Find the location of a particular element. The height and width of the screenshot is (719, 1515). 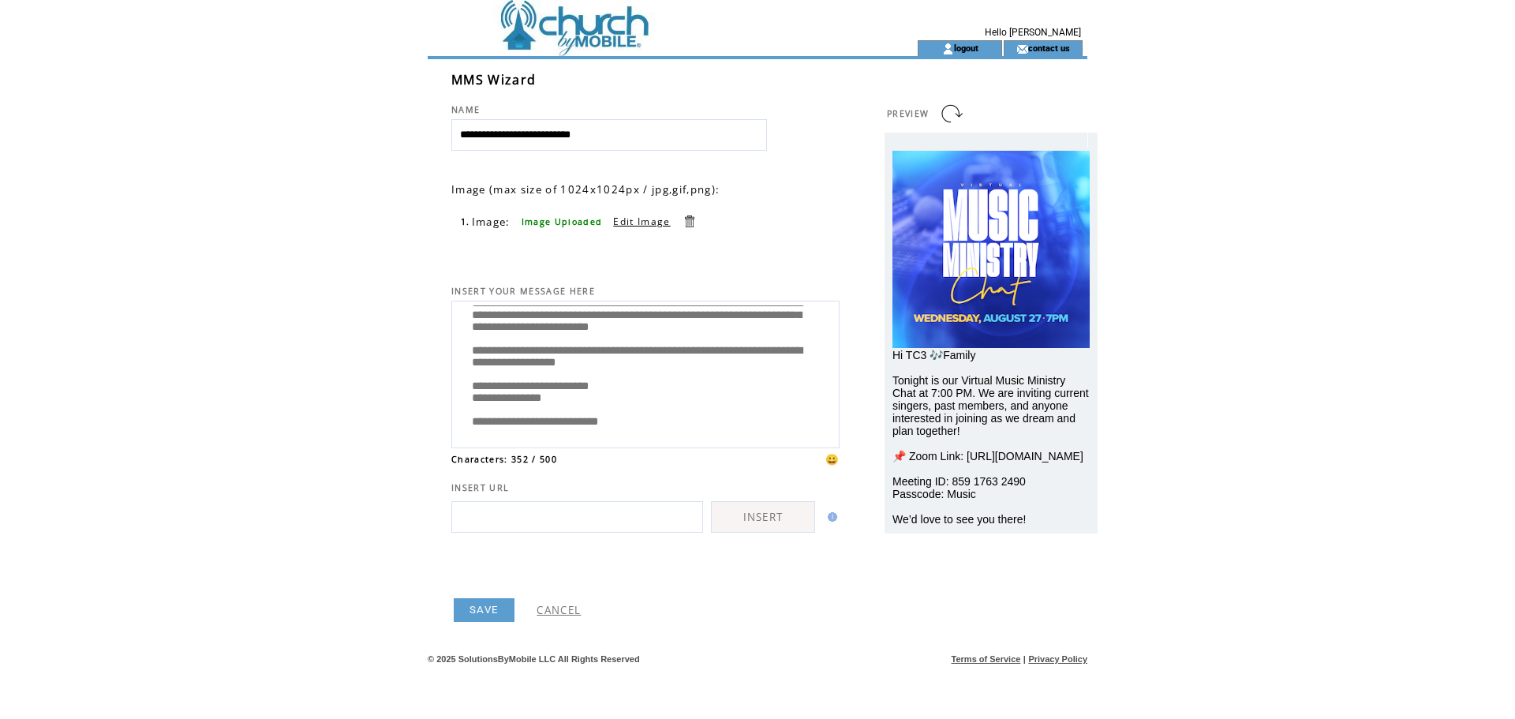

span: Image: is located at coordinates (491, 222).